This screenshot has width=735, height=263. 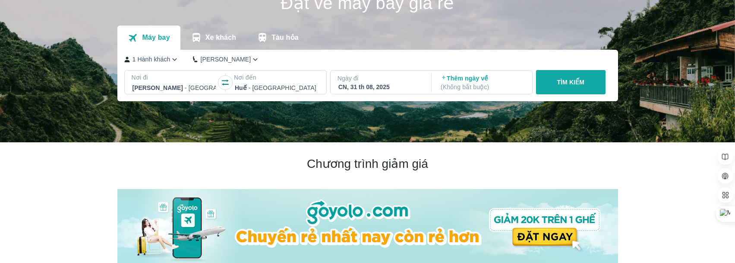 What do you see at coordinates (380, 78) in the screenshot?
I see `p: Ngày đi` at bounding box center [380, 78].